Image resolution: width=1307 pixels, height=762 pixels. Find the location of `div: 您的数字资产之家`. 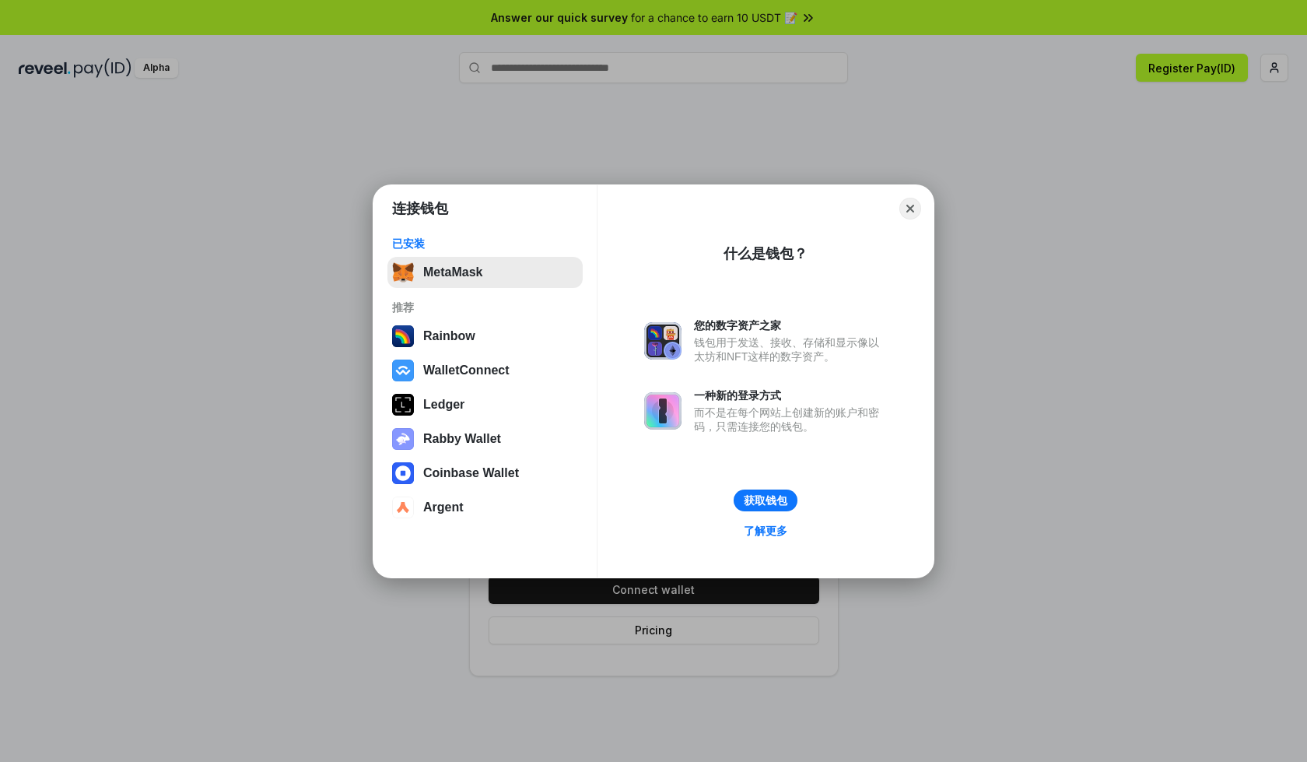

div: 您的数字资产之家 is located at coordinates (791, 325).